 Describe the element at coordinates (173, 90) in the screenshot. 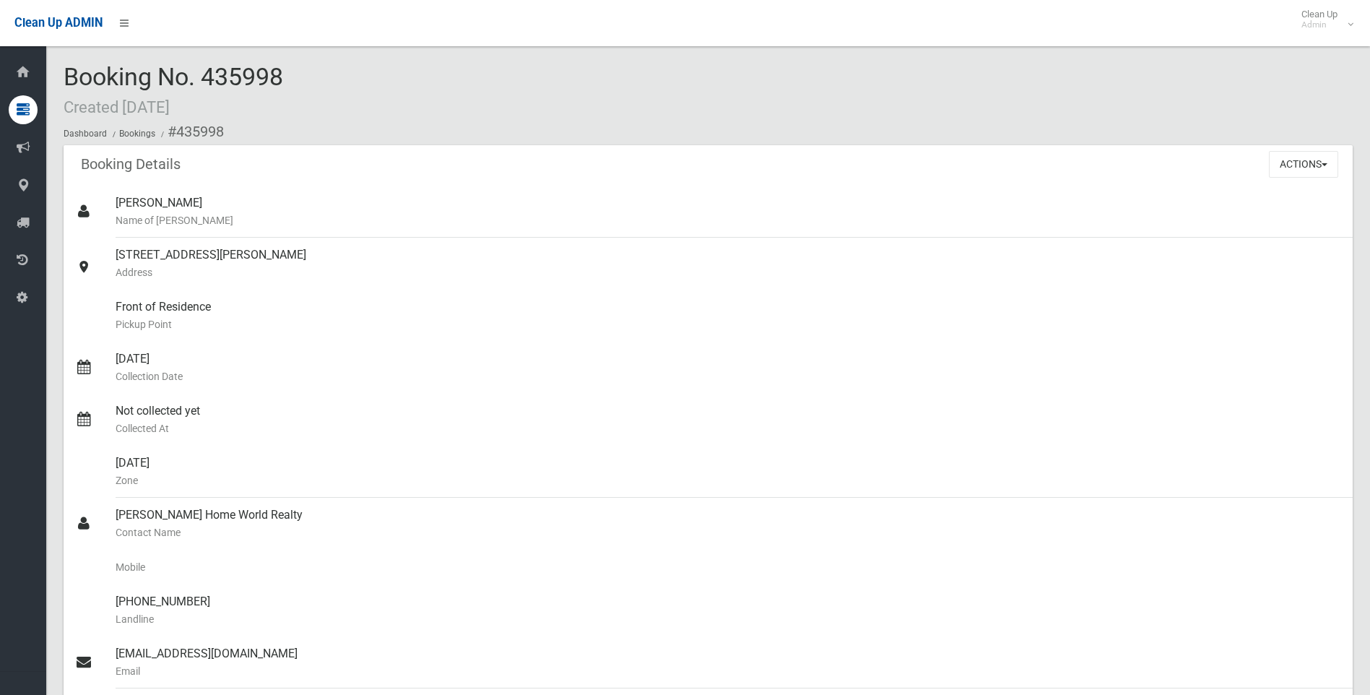

I see `span: Booking No. 435998` at that location.